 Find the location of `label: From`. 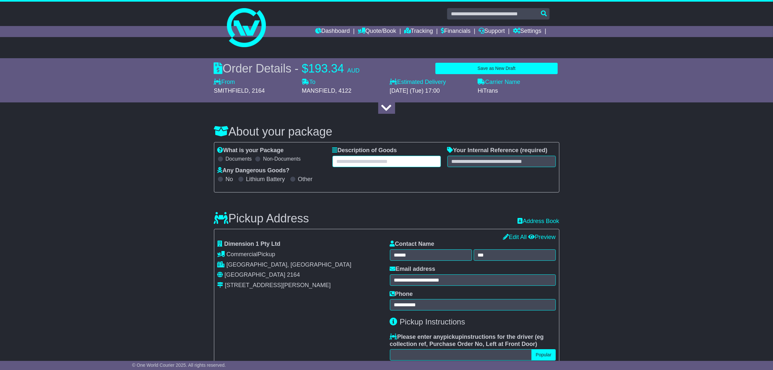

label: From is located at coordinates (224, 82).